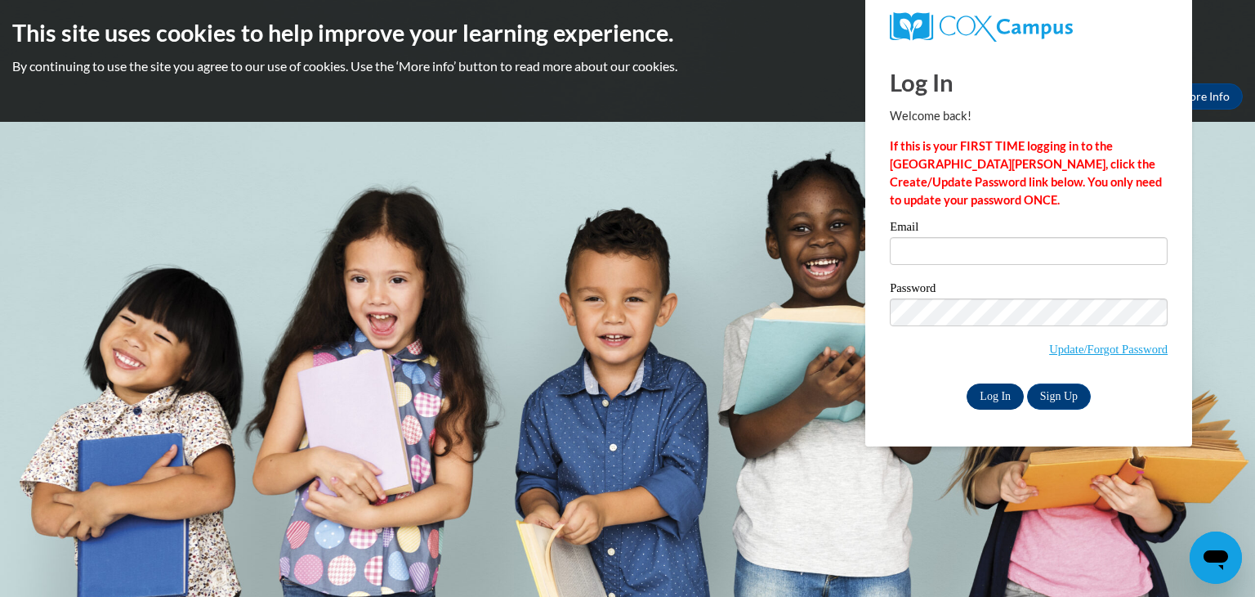 The width and height of the screenshot is (1255, 597). I want to click on label: Email, so click(1029, 229).